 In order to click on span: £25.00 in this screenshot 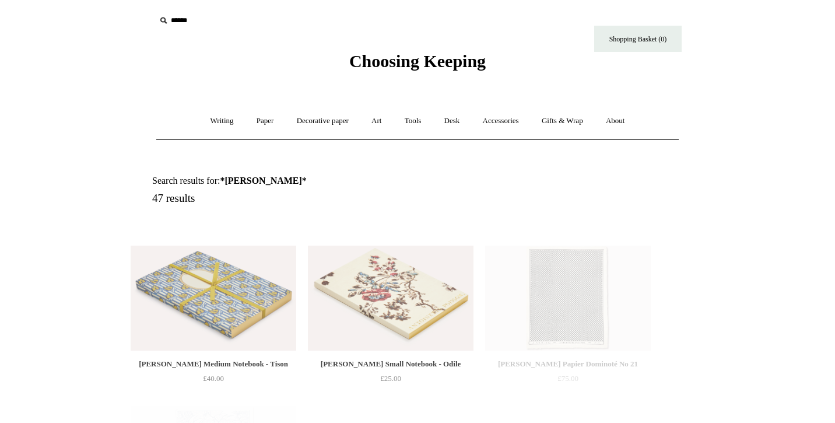, I will do `click(391, 378)`.